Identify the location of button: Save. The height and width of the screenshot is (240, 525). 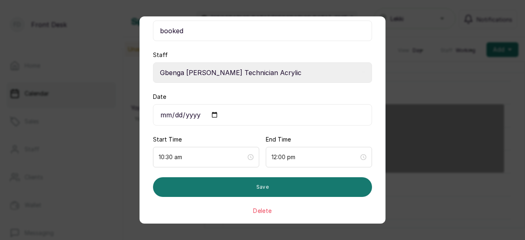
(263, 187).